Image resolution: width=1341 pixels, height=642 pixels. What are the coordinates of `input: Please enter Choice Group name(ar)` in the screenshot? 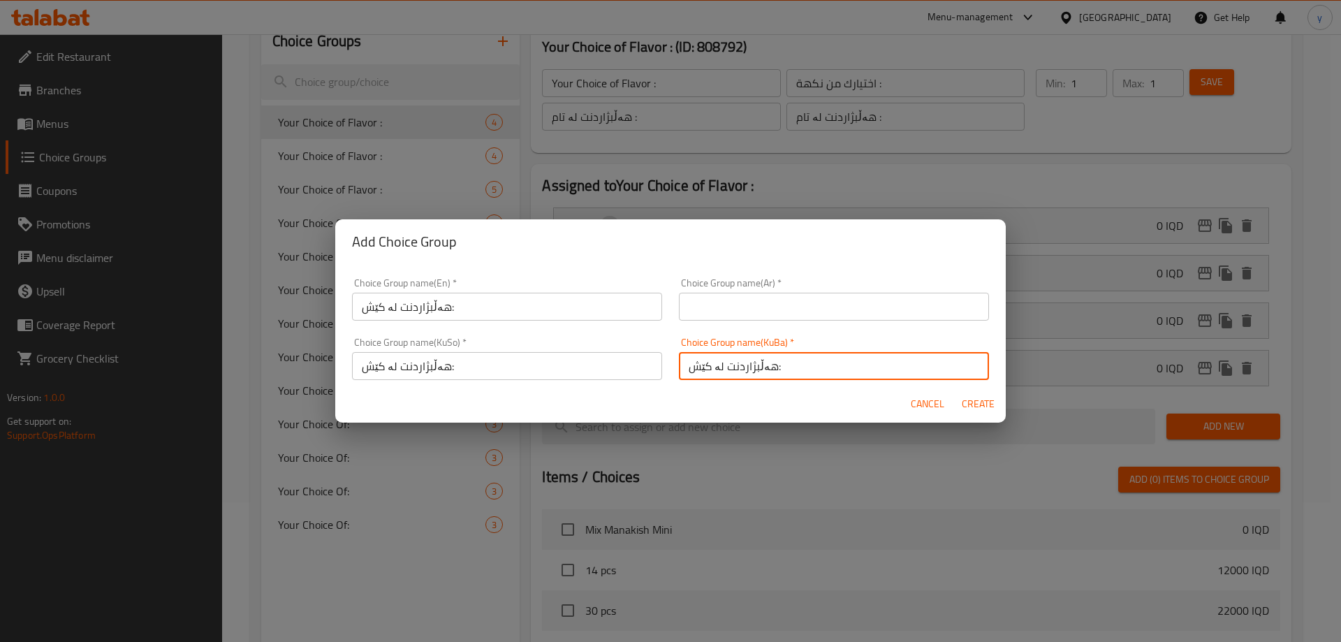 It's located at (834, 307).